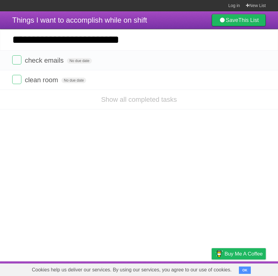 The image size is (278, 276). I want to click on a: About, so click(137, 268).